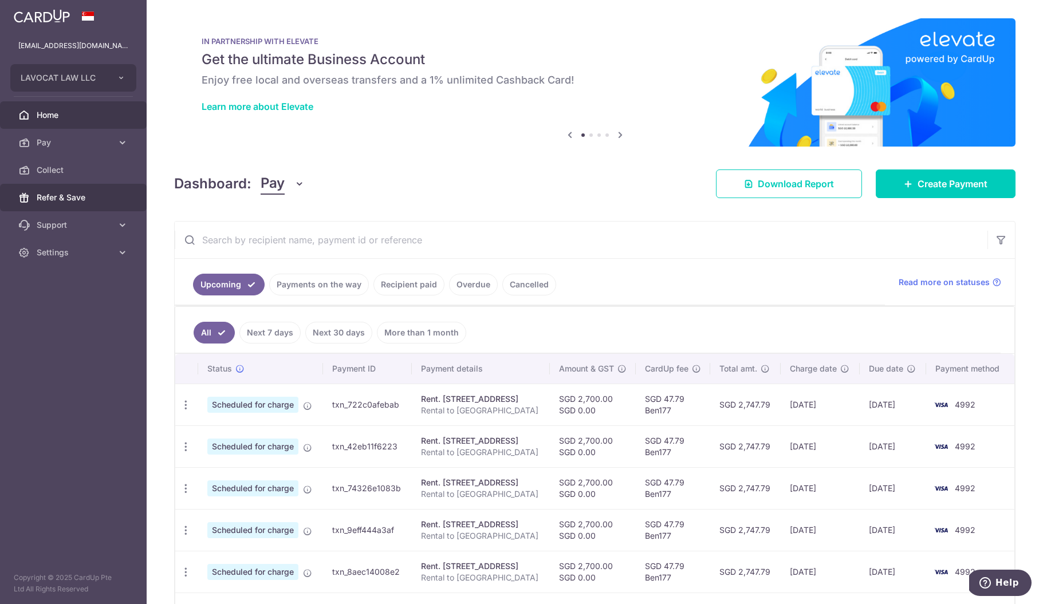 The image size is (1043, 604). I want to click on span: Status, so click(219, 369).